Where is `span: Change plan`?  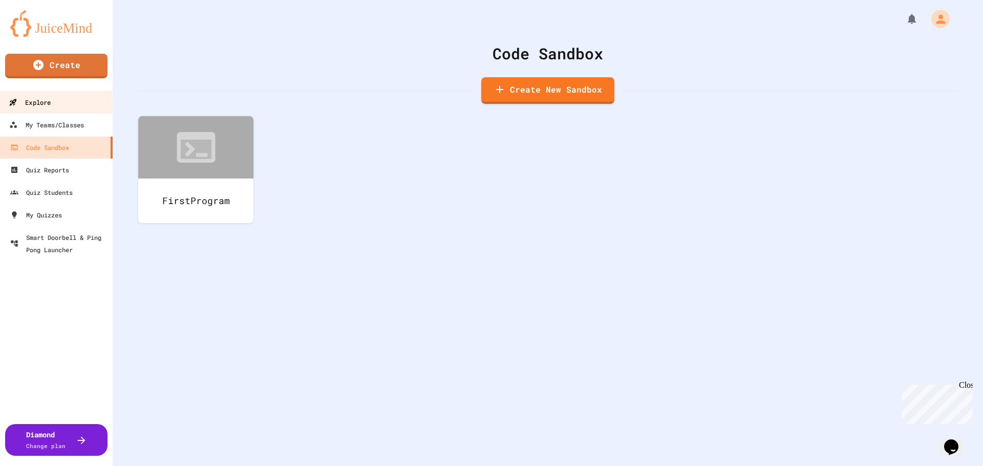 span: Change plan is located at coordinates (46, 446).